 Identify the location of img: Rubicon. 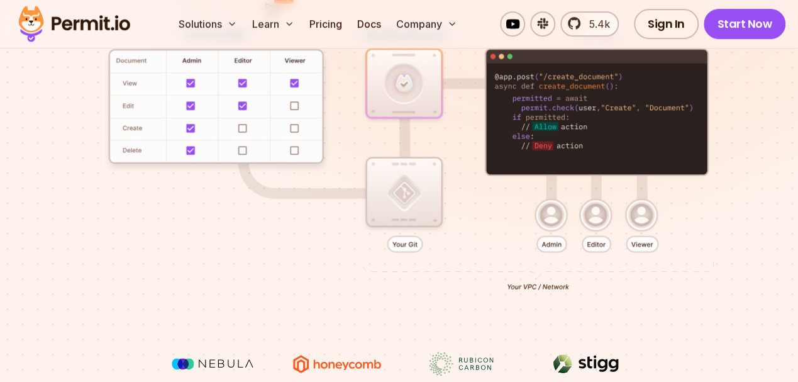
(462, 364).